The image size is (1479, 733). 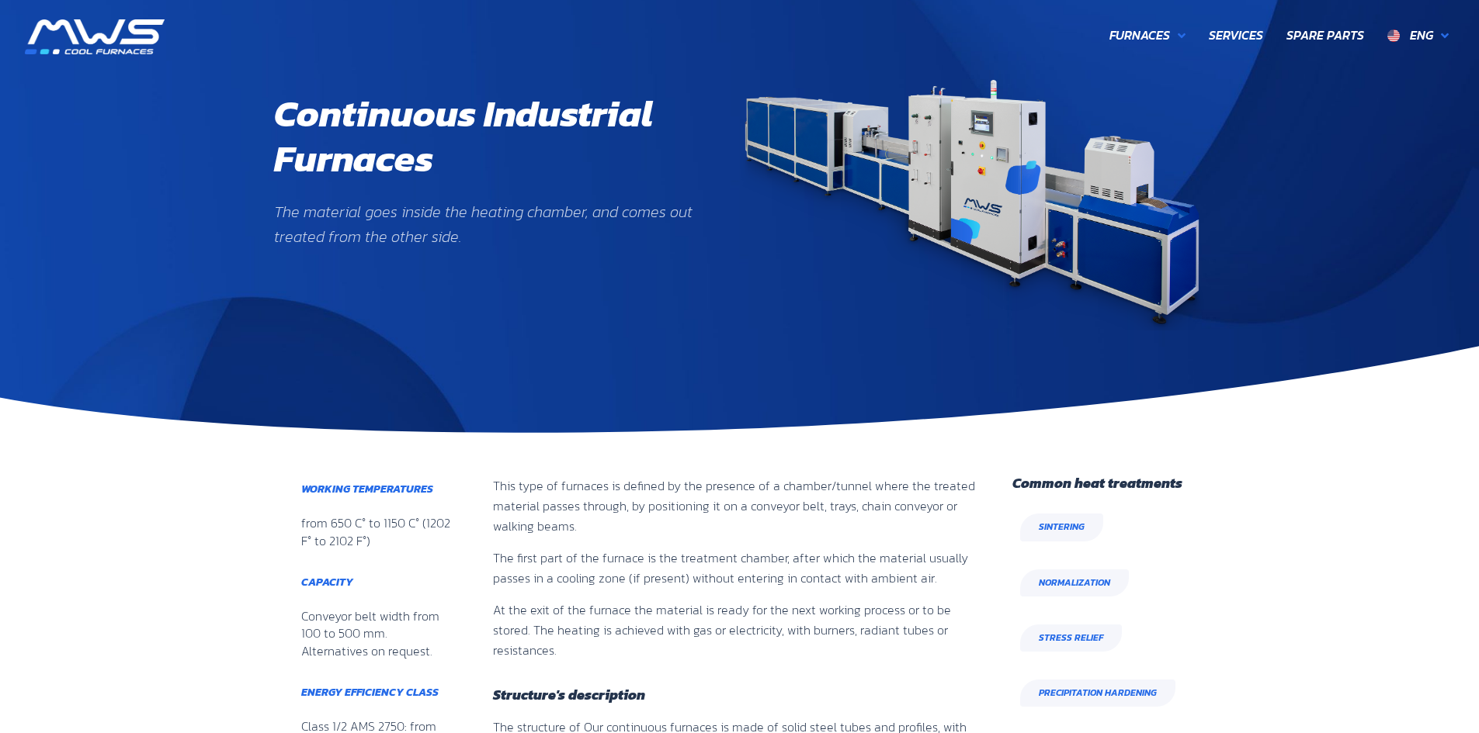 I want to click on span: Eng, so click(x=1421, y=35).